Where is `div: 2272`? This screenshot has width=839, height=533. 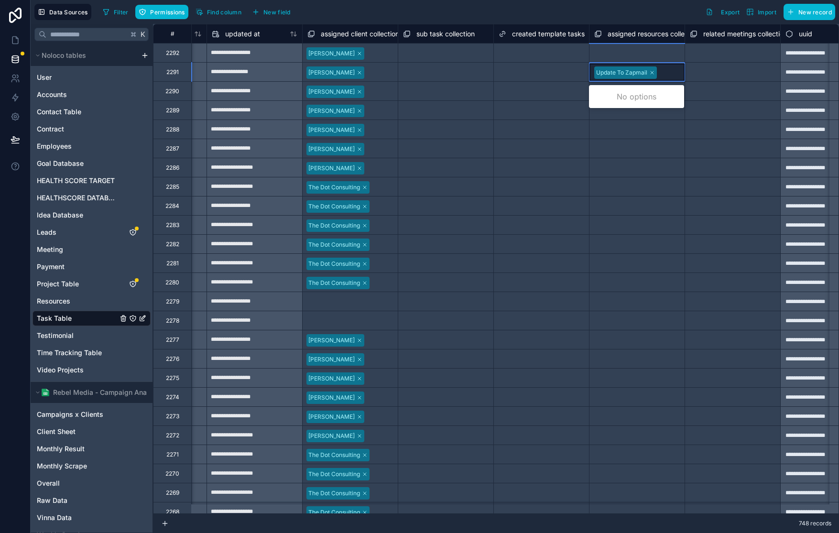 div: 2272 is located at coordinates (173, 436).